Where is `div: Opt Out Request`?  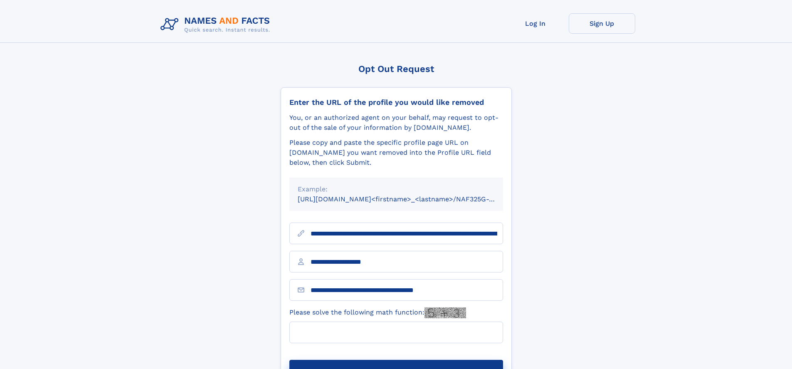
div: Opt Out Request is located at coordinates (396, 69).